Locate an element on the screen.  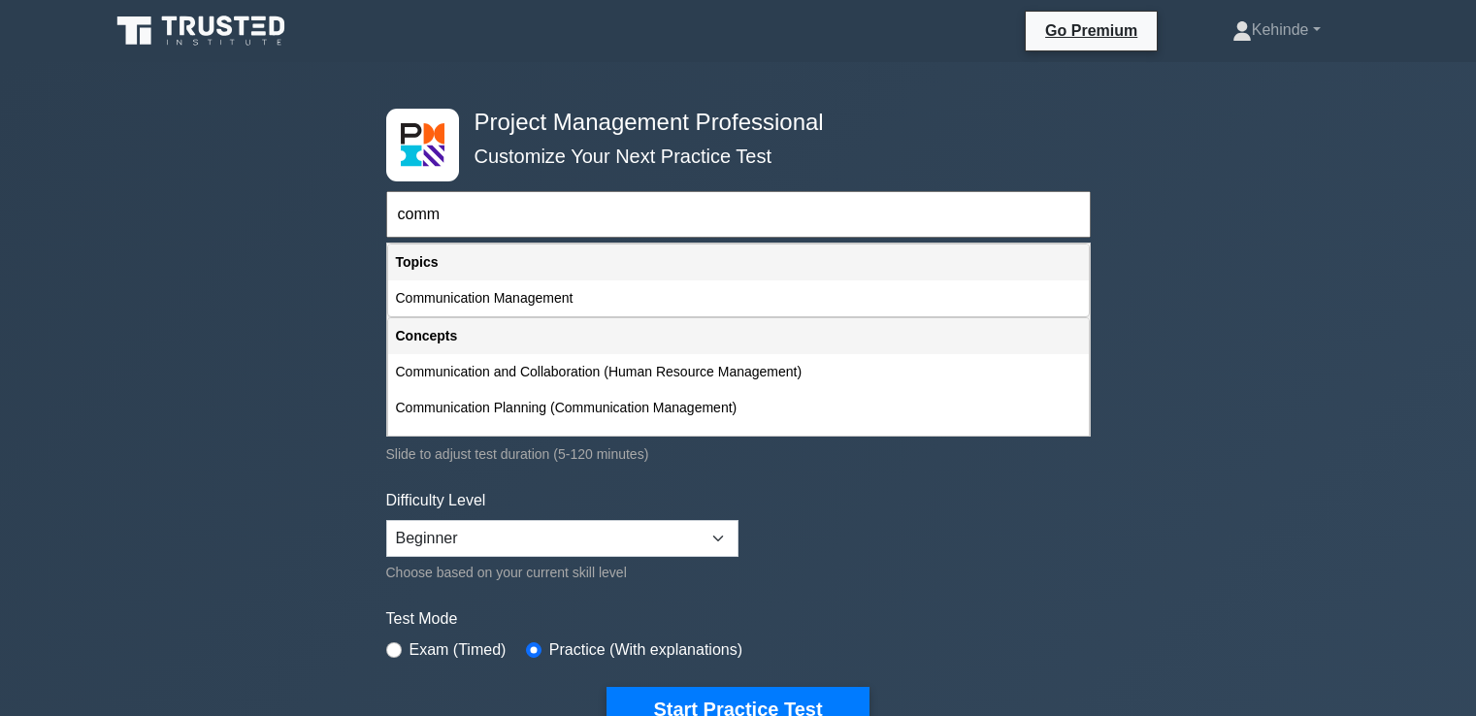
div: Communication Planning (Communication Management) is located at coordinates (739, 408).